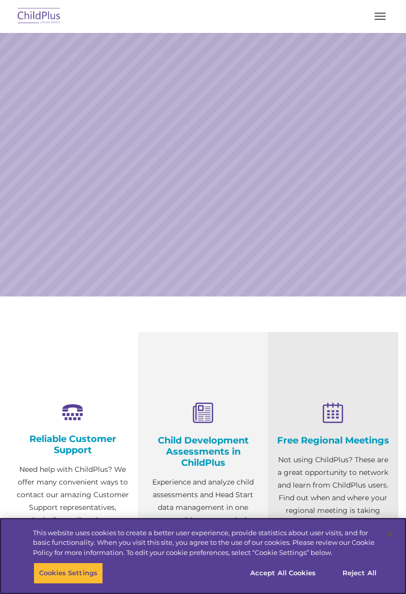 The width and height of the screenshot is (406, 594). Describe the element at coordinates (333, 441) in the screenshot. I see `h4: Free Regional Meetings` at that location.